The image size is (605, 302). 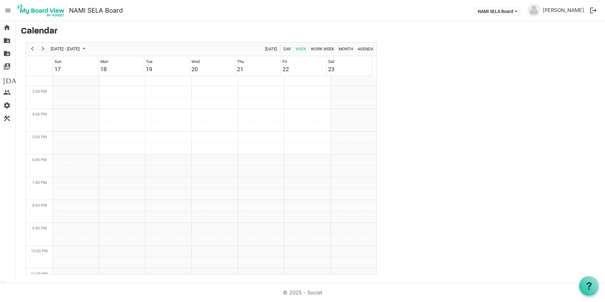 What do you see at coordinates (287, 49) in the screenshot?
I see `button: Day` at bounding box center [287, 49].